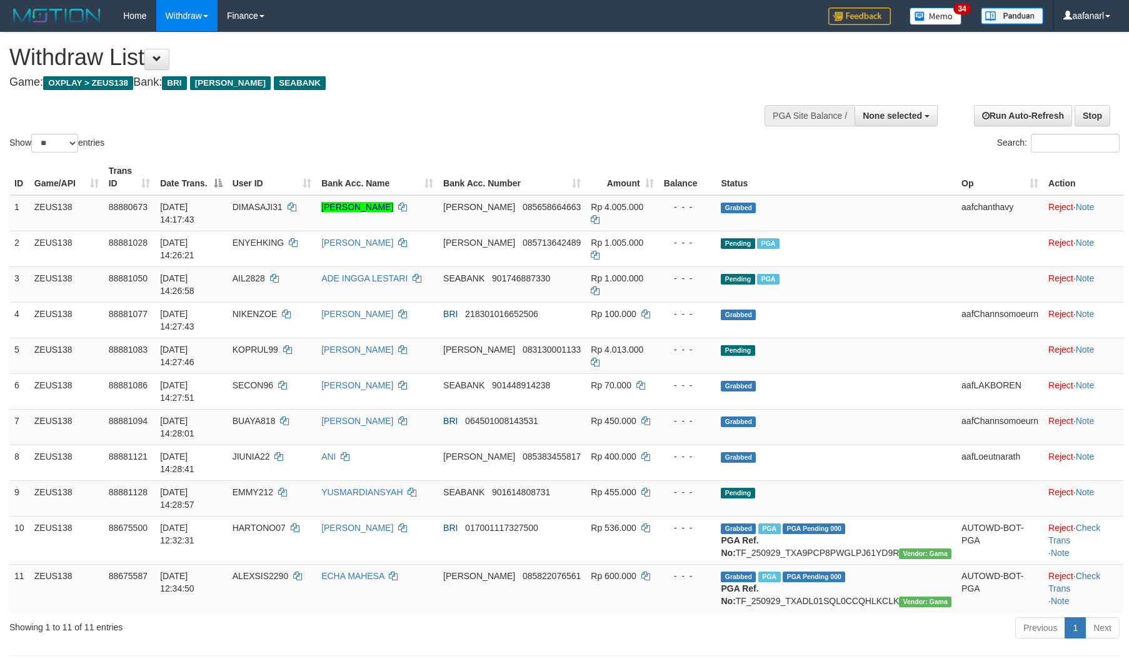 This screenshot has height=661, width=1129. Describe the element at coordinates (19, 320) in the screenshot. I see `td: 4` at that location.